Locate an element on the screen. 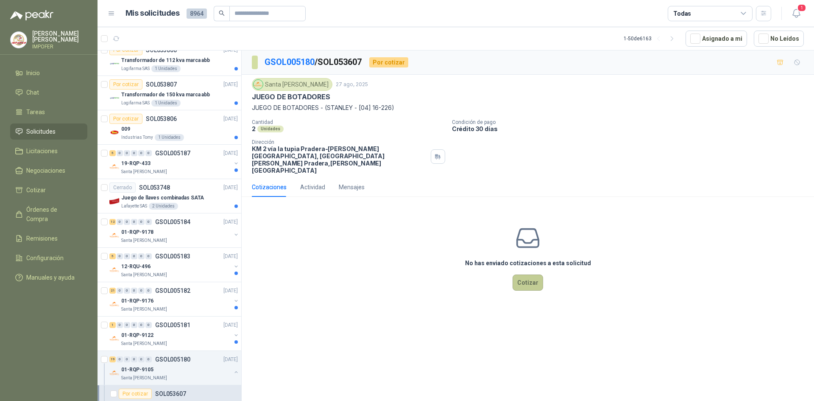 The height and width of the screenshot is (401, 814). a: Negociaciones is located at coordinates (49, 171).